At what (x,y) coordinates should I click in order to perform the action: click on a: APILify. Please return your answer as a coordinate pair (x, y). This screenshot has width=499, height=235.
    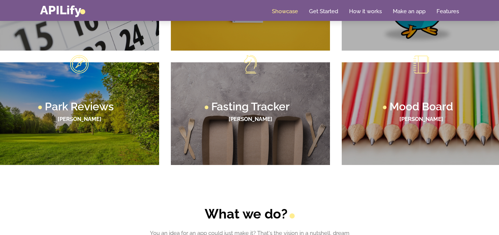
    Looking at the image, I should click on (62, 10).